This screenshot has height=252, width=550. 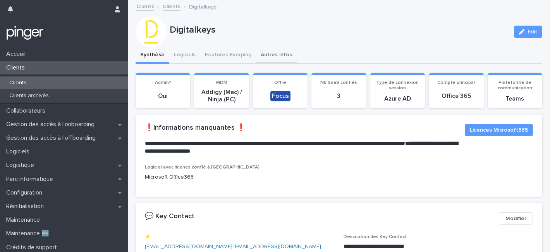 What do you see at coordinates (456, 96) in the screenshot?
I see `p: Office 365` at bounding box center [456, 96].